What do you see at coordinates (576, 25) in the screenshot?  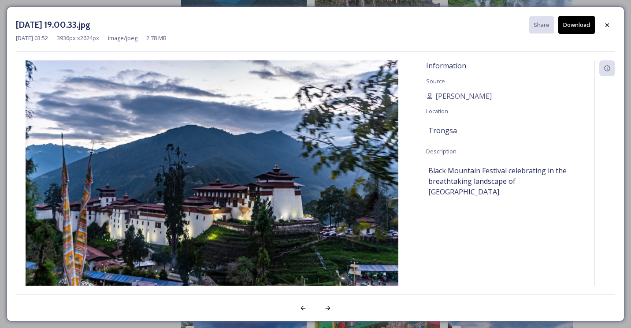 I see `button: Download` at bounding box center [576, 25].